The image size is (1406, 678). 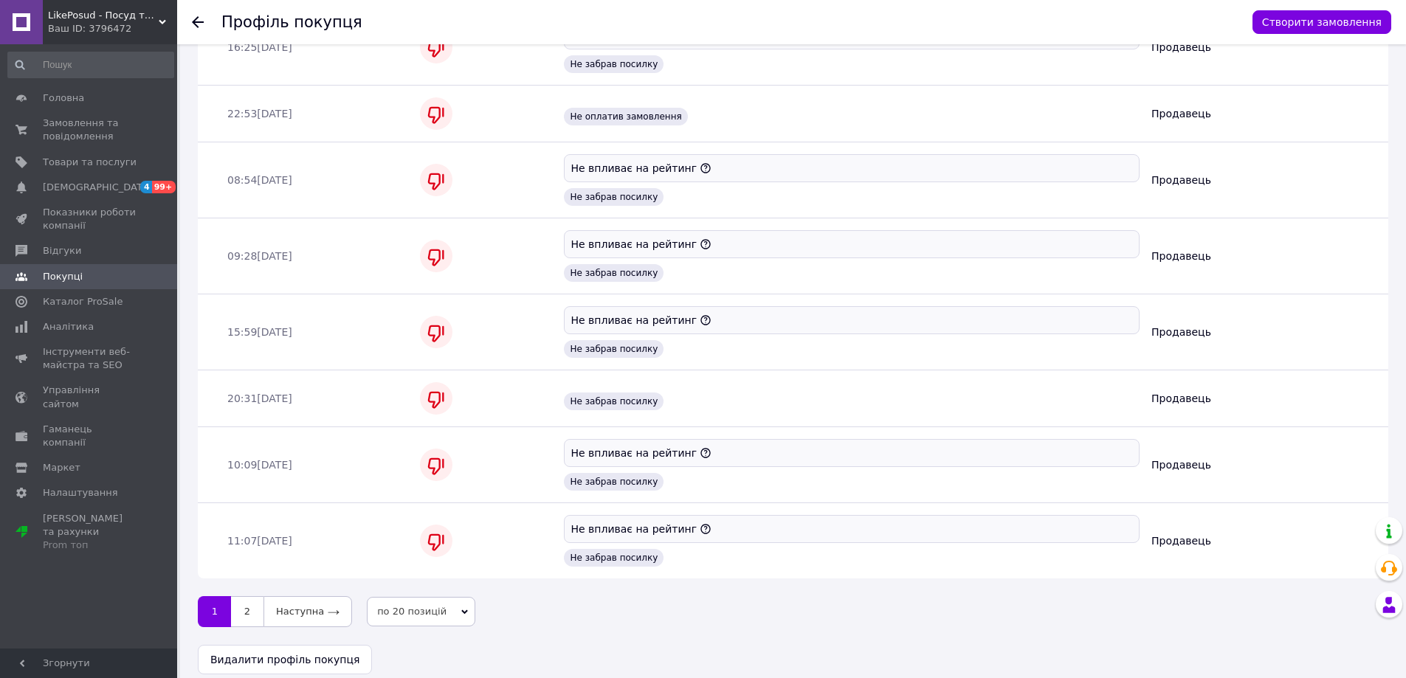 What do you see at coordinates (68, 327) in the screenshot?
I see `span: Аналітика` at bounding box center [68, 327].